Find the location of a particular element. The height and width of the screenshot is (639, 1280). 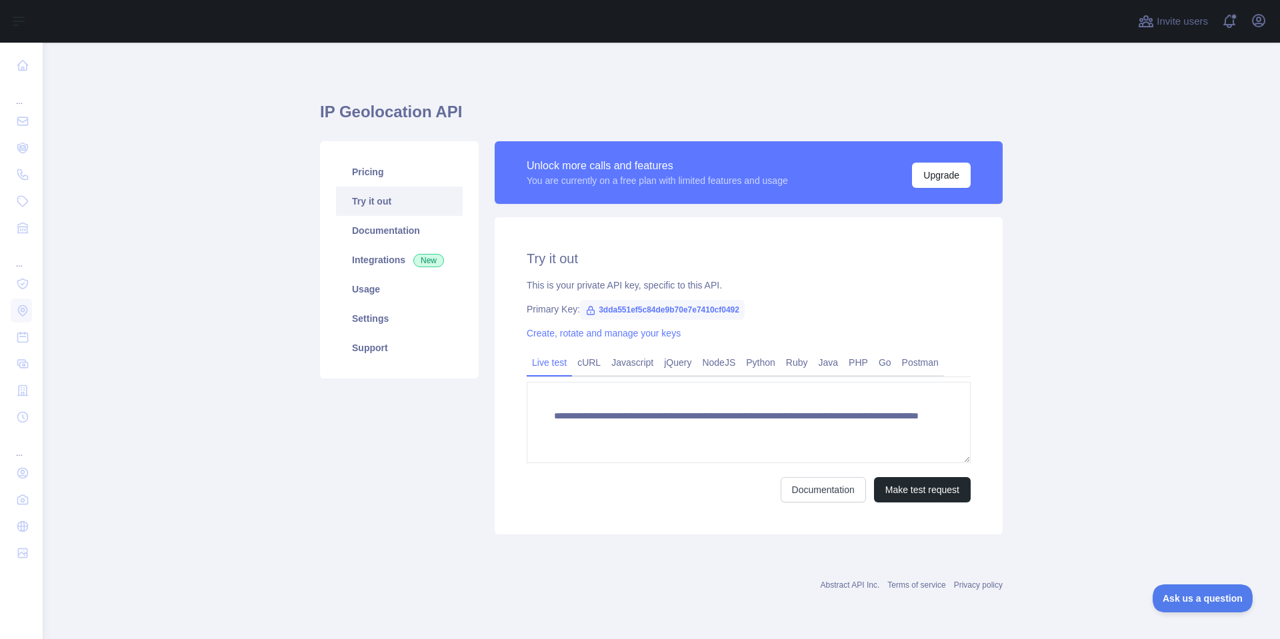

a: Create, rotate and manage your keys is located at coordinates (603, 333).